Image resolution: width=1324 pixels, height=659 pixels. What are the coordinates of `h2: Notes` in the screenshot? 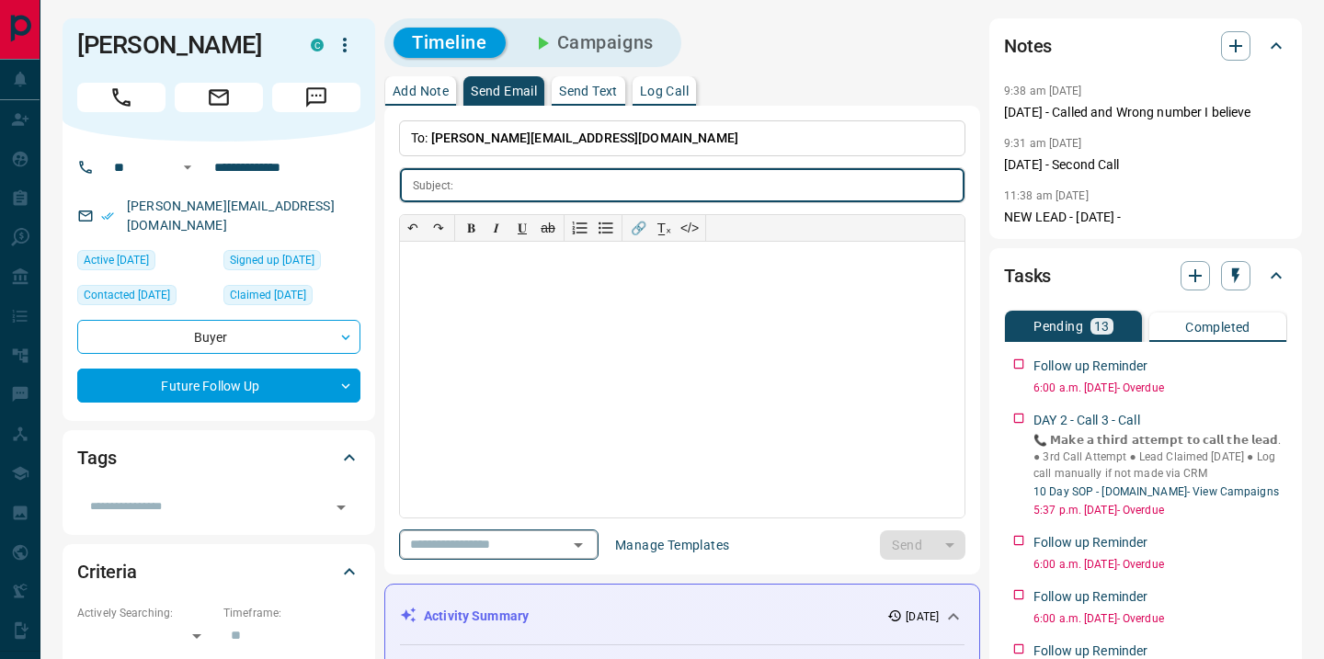 It's located at (1028, 46).